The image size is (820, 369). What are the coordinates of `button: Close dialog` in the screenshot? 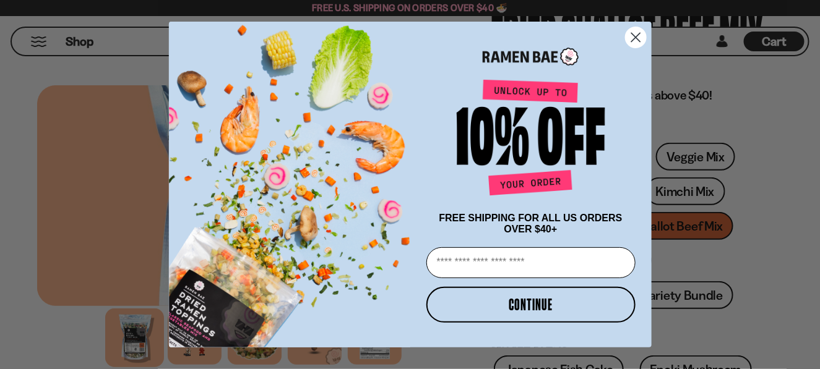 It's located at (636, 37).